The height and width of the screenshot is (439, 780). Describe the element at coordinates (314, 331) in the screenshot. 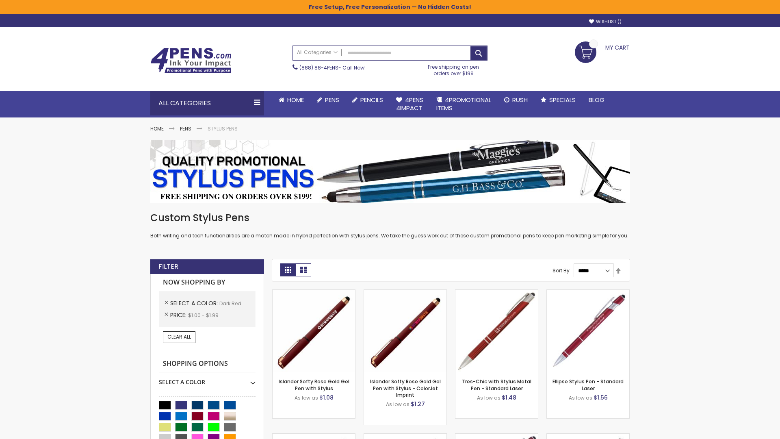

I see `img: Islander Softy Rose Gold Gel Pen with Stylus-Dark Red` at that location.